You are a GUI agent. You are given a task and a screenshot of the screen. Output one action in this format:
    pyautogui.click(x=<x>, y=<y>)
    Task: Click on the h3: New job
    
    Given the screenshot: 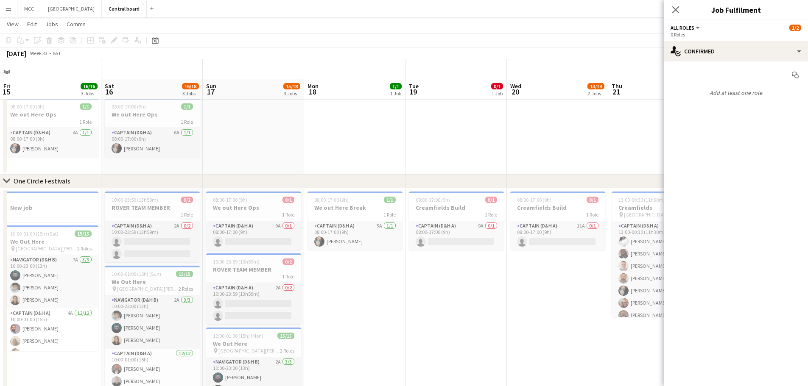 What is the action you would take?
    pyautogui.click(x=51, y=208)
    